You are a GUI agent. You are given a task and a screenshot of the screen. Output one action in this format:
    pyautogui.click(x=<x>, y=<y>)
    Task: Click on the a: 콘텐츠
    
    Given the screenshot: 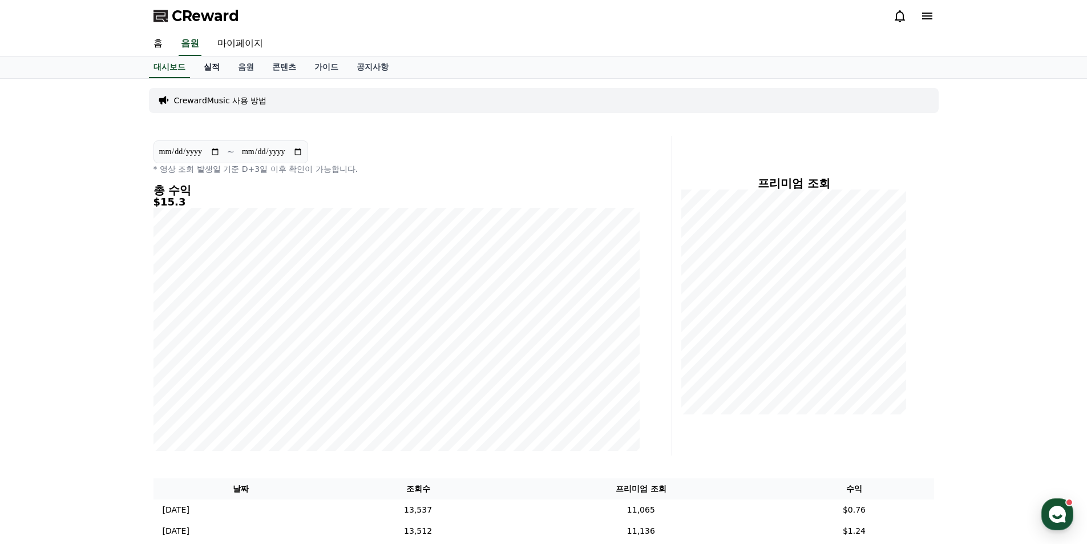 What is the action you would take?
    pyautogui.click(x=284, y=67)
    